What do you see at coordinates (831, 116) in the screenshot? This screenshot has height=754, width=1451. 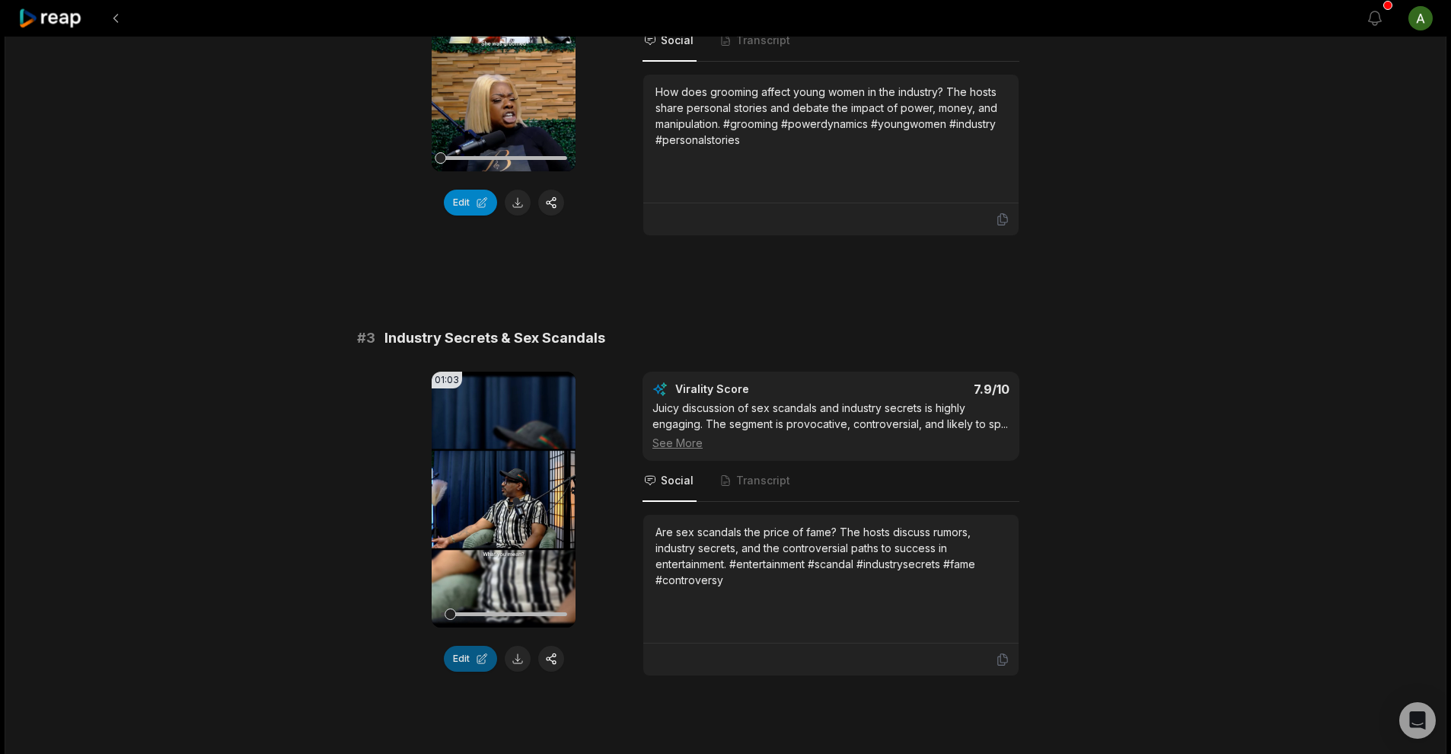 I see `div: How does grooming affect young women in the industry? The hosts share personal stories and debate...` at bounding box center [831, 116].